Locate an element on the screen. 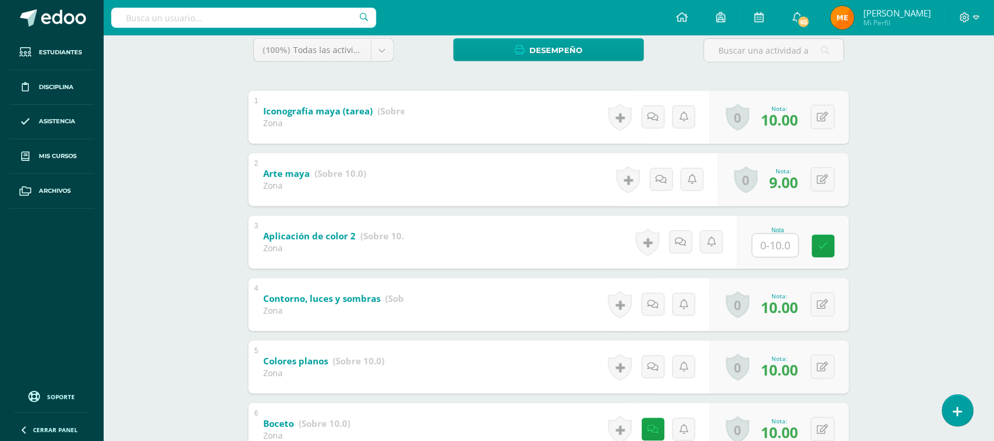  input: 0-10.0 is located at coordinates (776, 245).